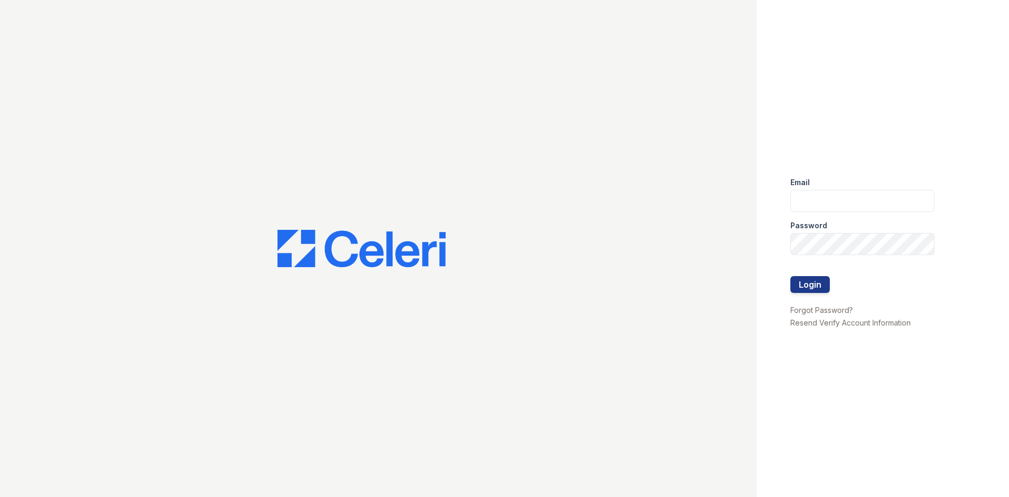 Image resolution: width=1009 pixels, height=497 pixels. I want to click on label: Password, so click(809, 226).